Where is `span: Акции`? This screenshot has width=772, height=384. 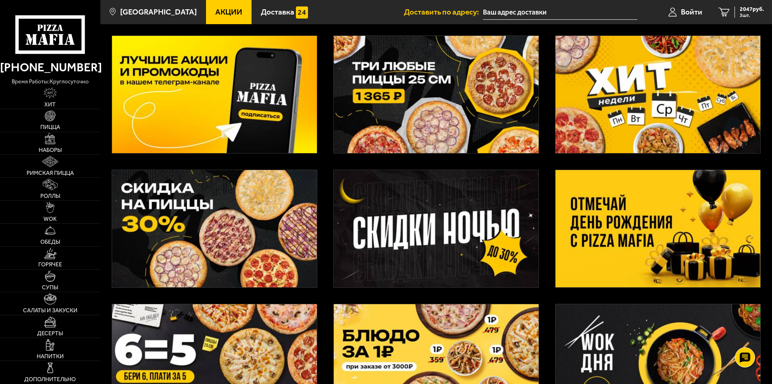 span: Акции is located at coordinates (229, 12).